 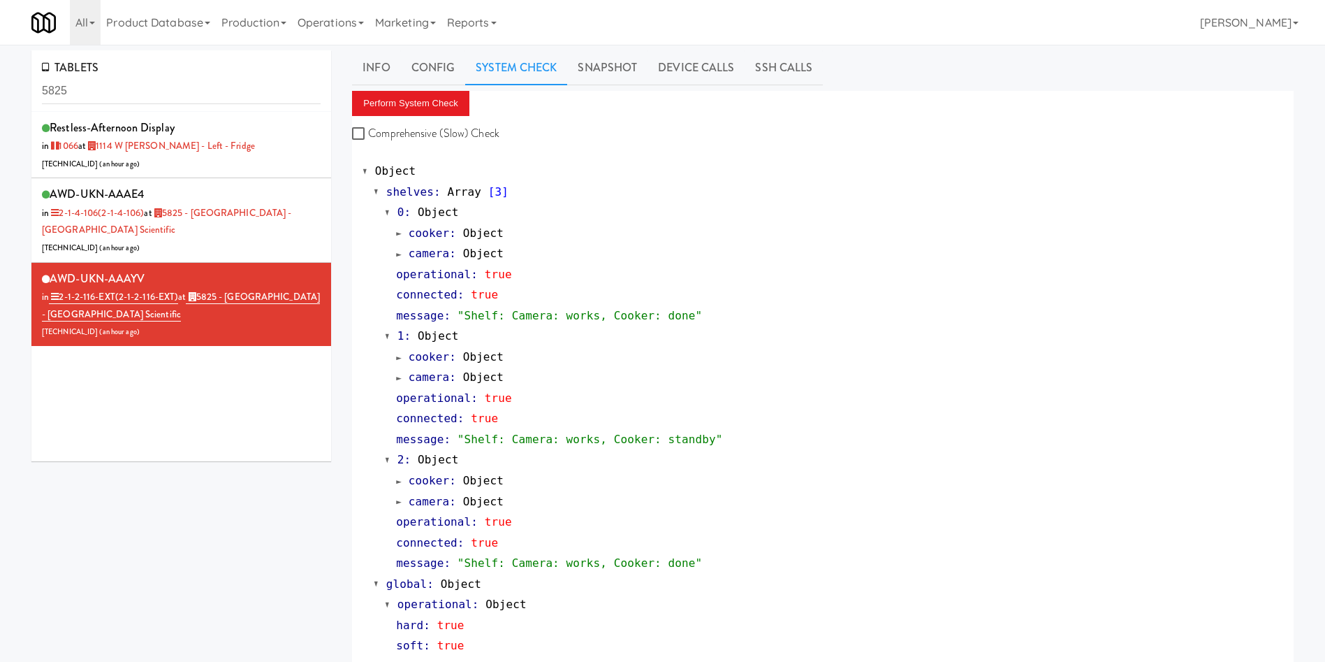 I want to click on input: Search tablets, so click(x=181, y=91).